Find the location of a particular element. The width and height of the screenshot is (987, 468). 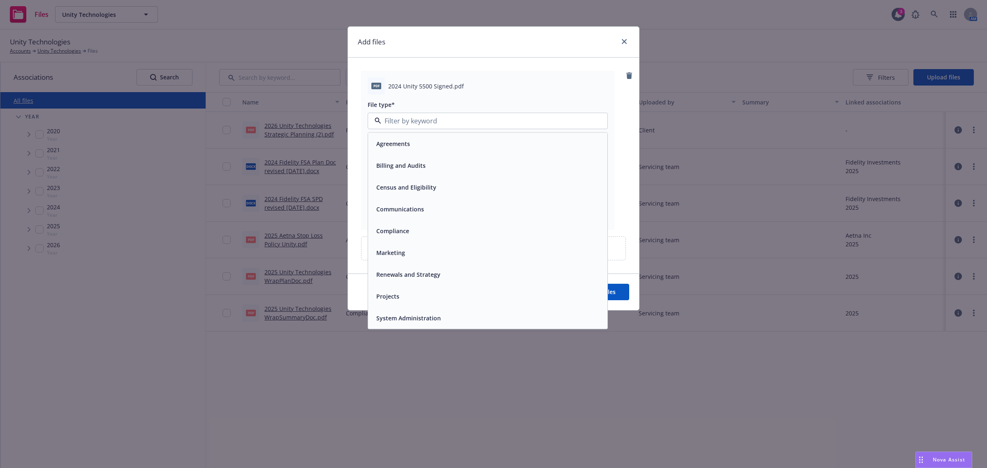

span: Renewals and Strategy is located at coordinates (408, 274).